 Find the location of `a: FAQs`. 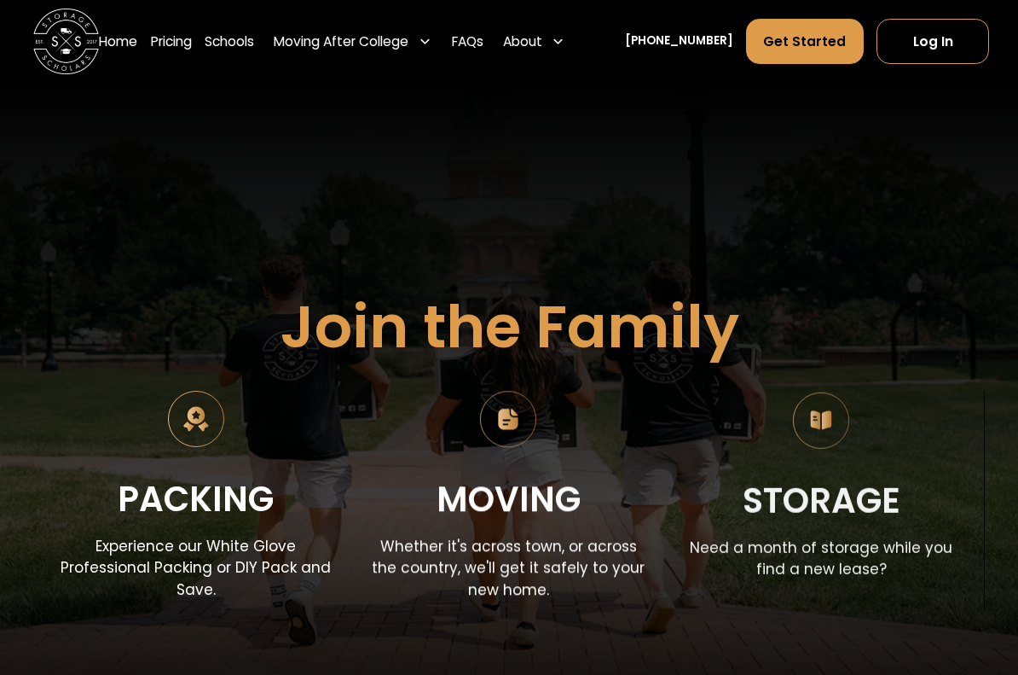

a: FAQs is located at coordinates (467, 41).